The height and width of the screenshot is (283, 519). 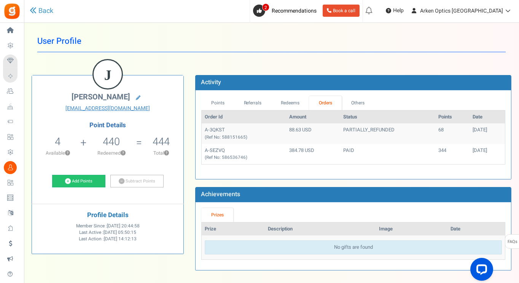 I want to click on th: Amount, so click(x=313, y=117).